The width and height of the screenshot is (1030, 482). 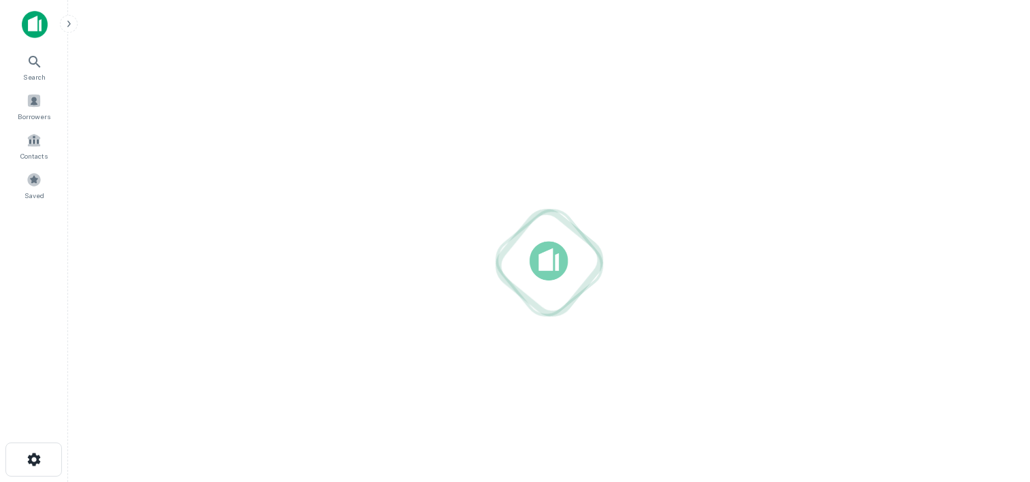 I want to click on span: Contacts, so click(x=34, y=156).